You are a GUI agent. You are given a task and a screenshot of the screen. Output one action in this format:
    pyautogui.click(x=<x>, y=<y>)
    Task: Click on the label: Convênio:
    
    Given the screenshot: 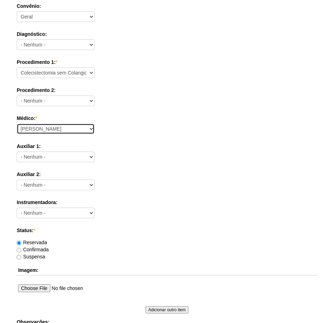 What is the action you would take?
    pyautogui.click(x=167, y=6)
    